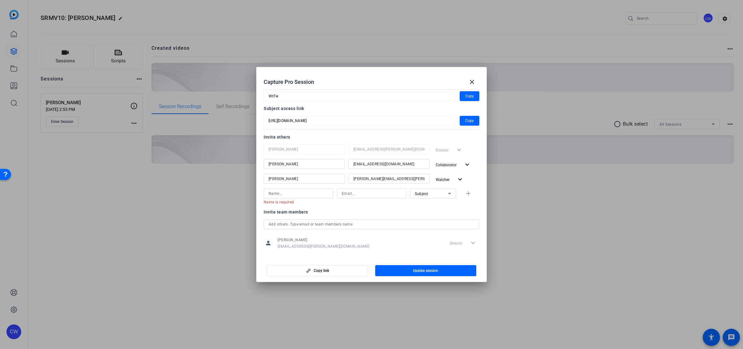 This screenshot has width=743, height=349. I want to click on button: Copy link, so click(317, 271).